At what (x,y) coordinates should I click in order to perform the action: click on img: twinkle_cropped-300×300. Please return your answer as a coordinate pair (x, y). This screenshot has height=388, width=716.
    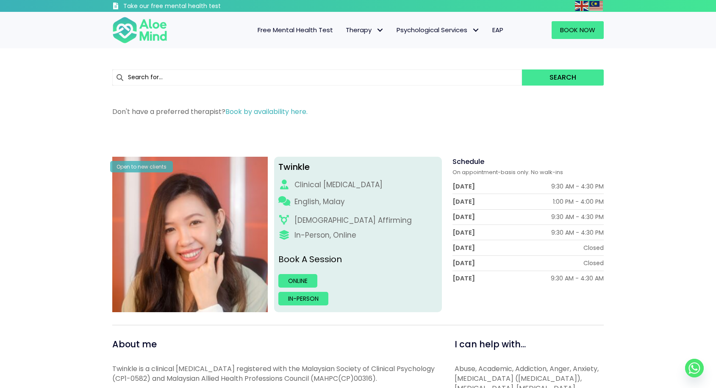
    Looking at the image, I should click on (190, 234).